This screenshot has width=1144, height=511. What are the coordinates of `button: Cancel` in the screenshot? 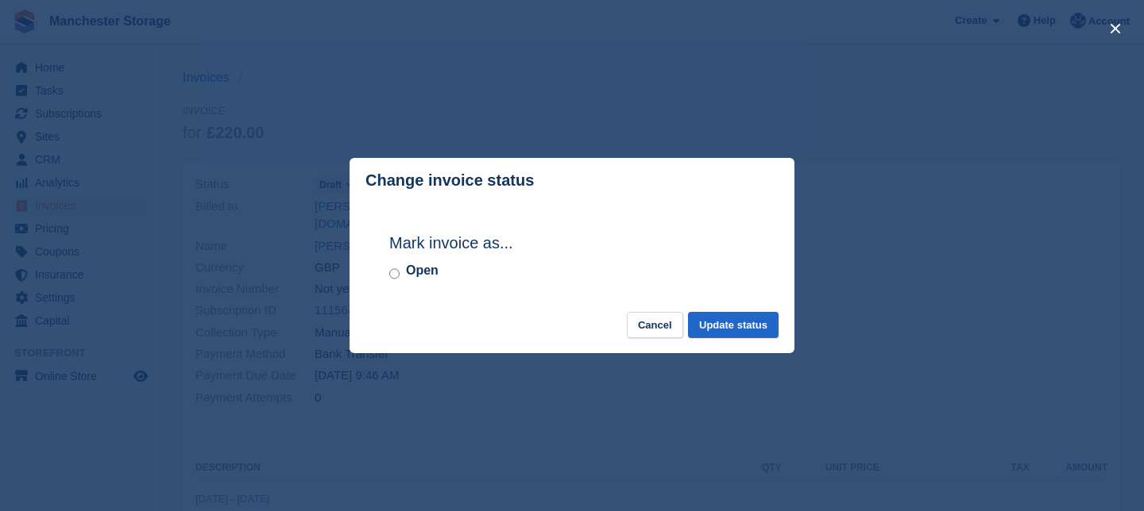 It's located at (654, 325).